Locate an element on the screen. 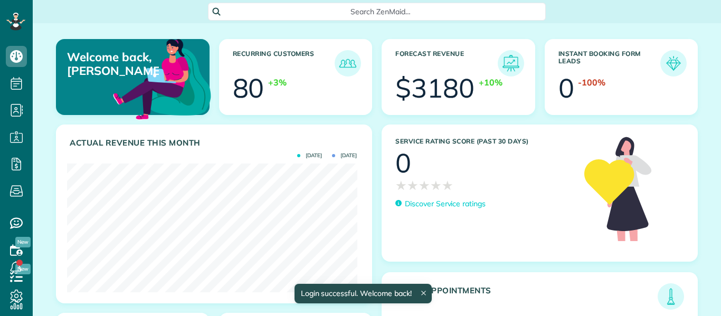  h3: Instant Booking Form Leads is located at coordinates (609, 63).